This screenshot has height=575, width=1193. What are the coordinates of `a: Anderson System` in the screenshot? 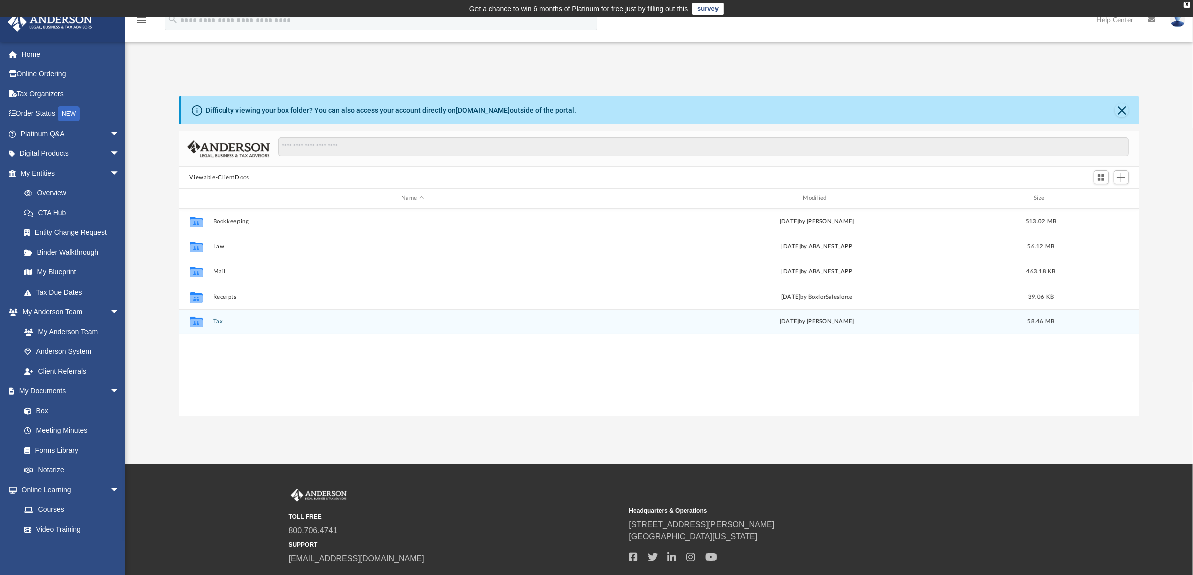 It's located at (72, 352).